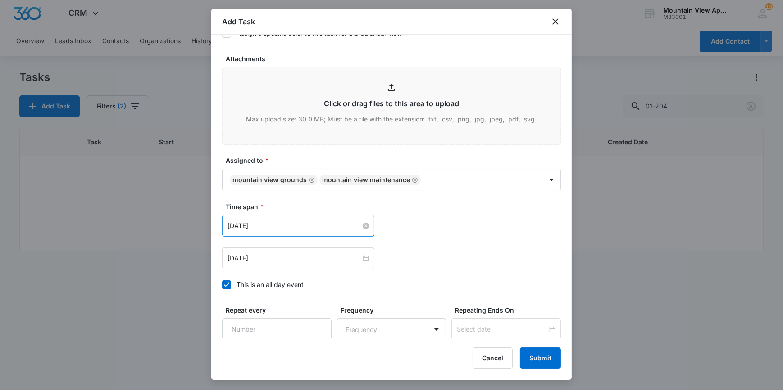  Describe the element at coordinates (280, 310) in the screenshot. I see `label: Repeat every` at that location.